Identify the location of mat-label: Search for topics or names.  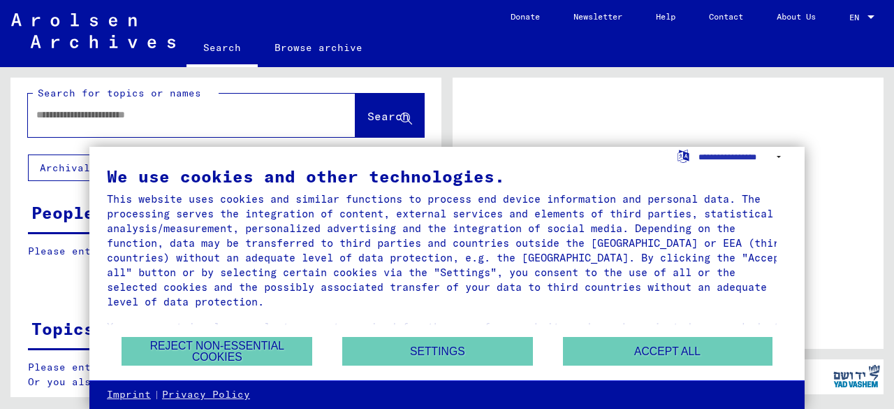
(119, 93).